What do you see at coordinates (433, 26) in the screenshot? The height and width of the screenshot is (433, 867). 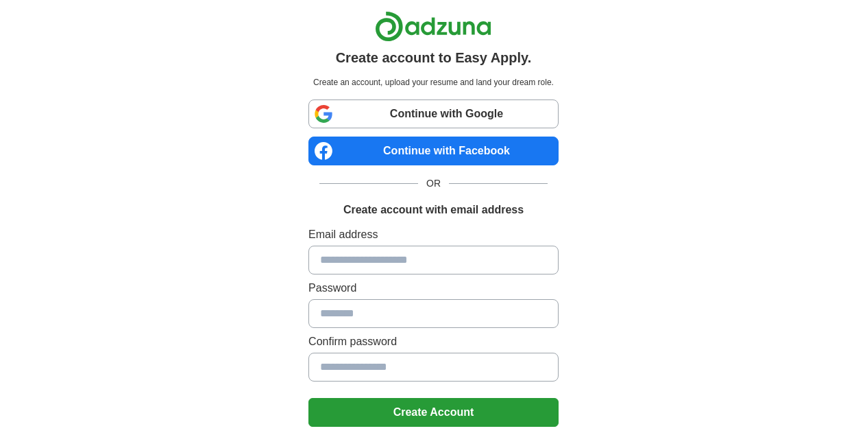 I see `img: Adzuna logo` at bounding box center [433, 26].